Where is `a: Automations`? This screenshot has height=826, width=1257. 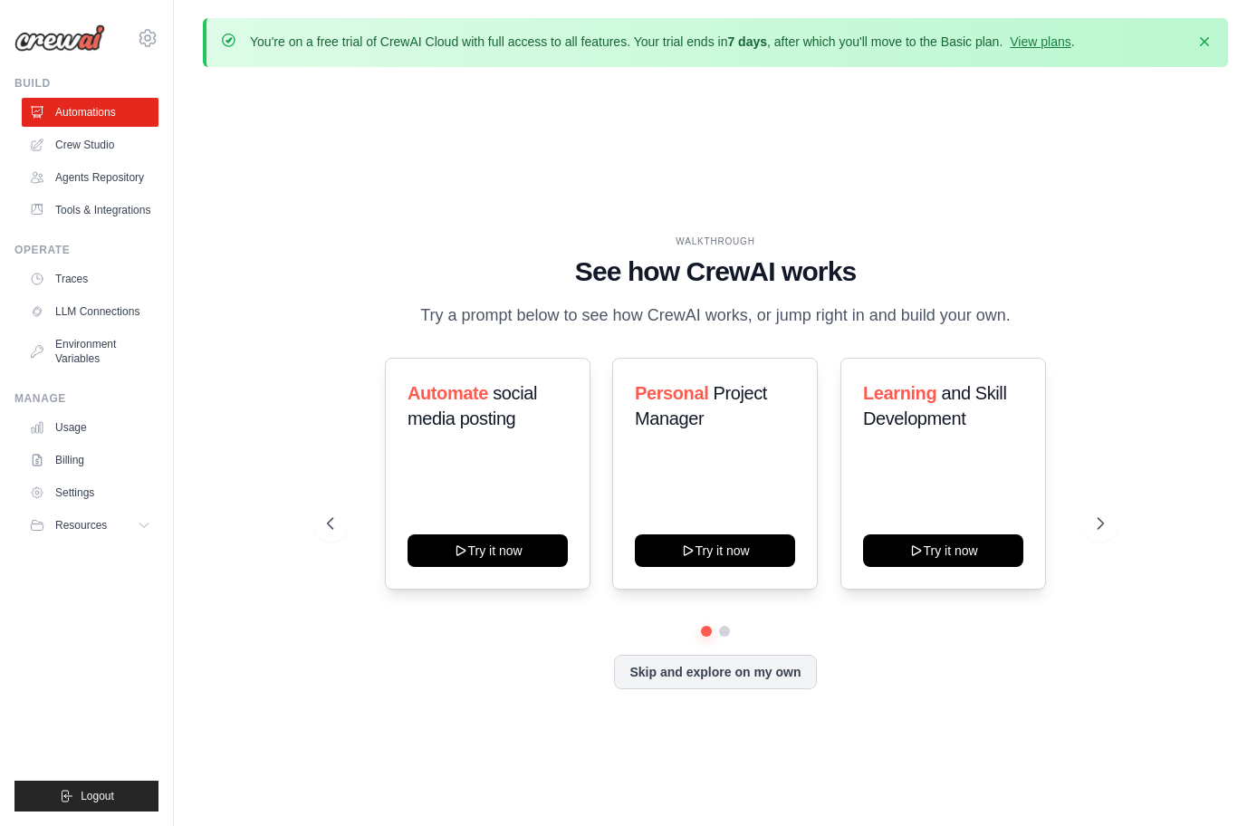 a: Automations is located at coordinates (90, 112).